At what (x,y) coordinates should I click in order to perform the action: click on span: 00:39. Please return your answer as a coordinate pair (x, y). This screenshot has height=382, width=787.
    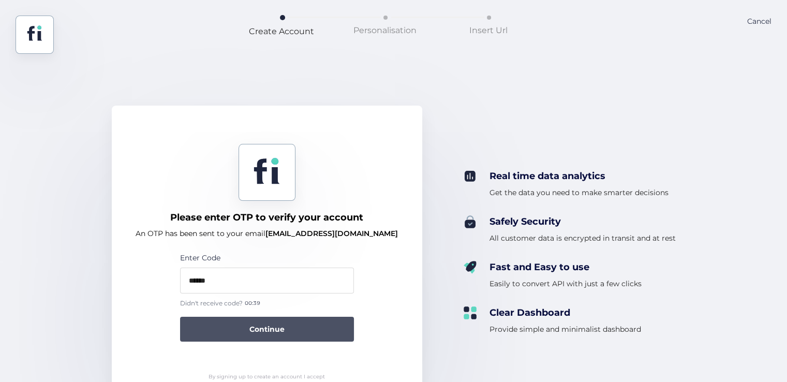
    Looking at the image, I should click on (252, 303).